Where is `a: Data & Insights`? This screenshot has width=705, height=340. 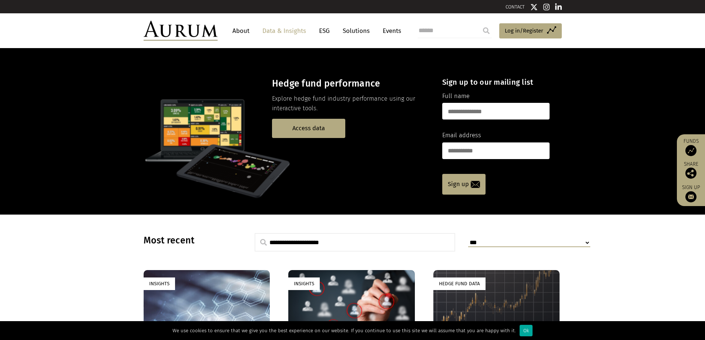
a: Data & Insights is located at coordinates (284, 31).